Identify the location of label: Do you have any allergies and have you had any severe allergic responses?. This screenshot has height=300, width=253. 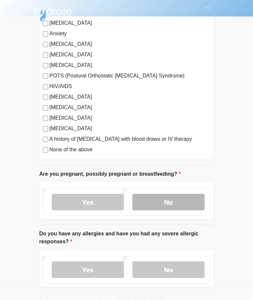
(127, 238).